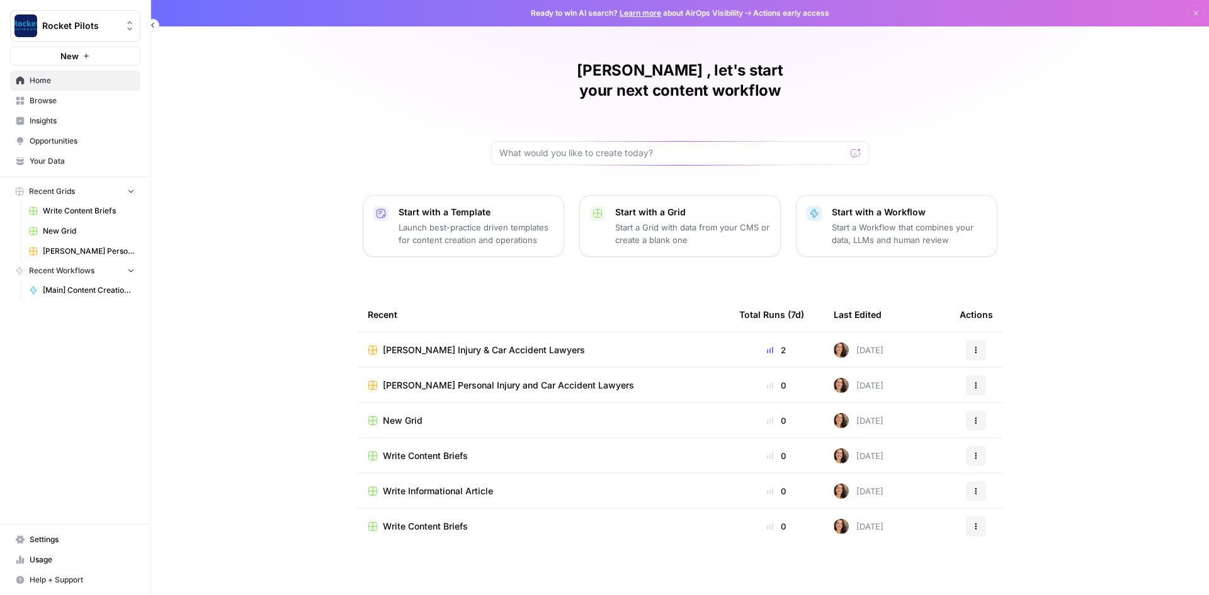 This screenshot has width=1209, height=595. Describe the element at coordinates (80, 26) in the screenshot. I see `span: Rocket Pilots` at that location.